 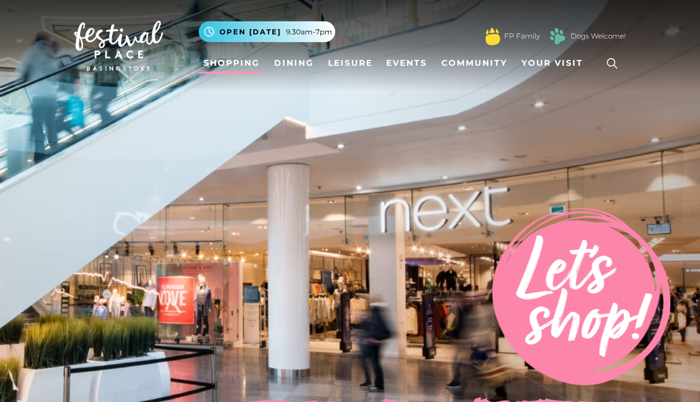 I want to click on span: Your Visit, so click(x=552, y=63).